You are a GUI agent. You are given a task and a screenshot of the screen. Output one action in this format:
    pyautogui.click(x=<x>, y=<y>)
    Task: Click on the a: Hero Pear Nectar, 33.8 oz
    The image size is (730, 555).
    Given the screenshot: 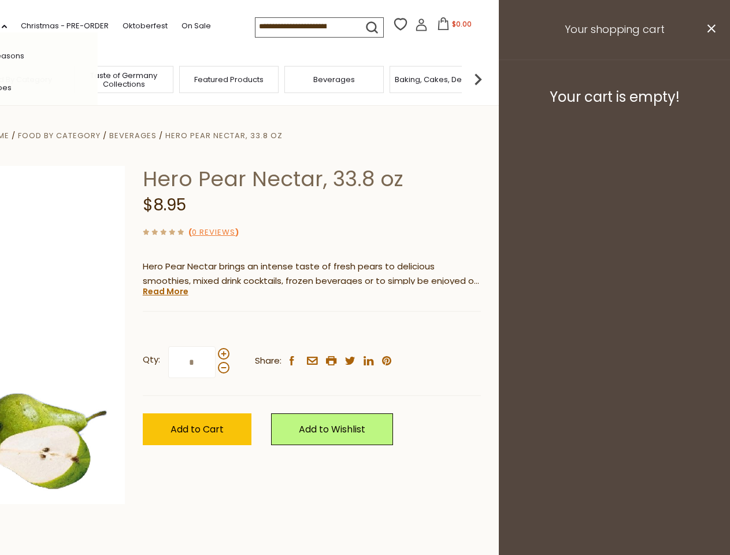 What is the action you would take?
    pyautogui.click(x=224, y=135)
    